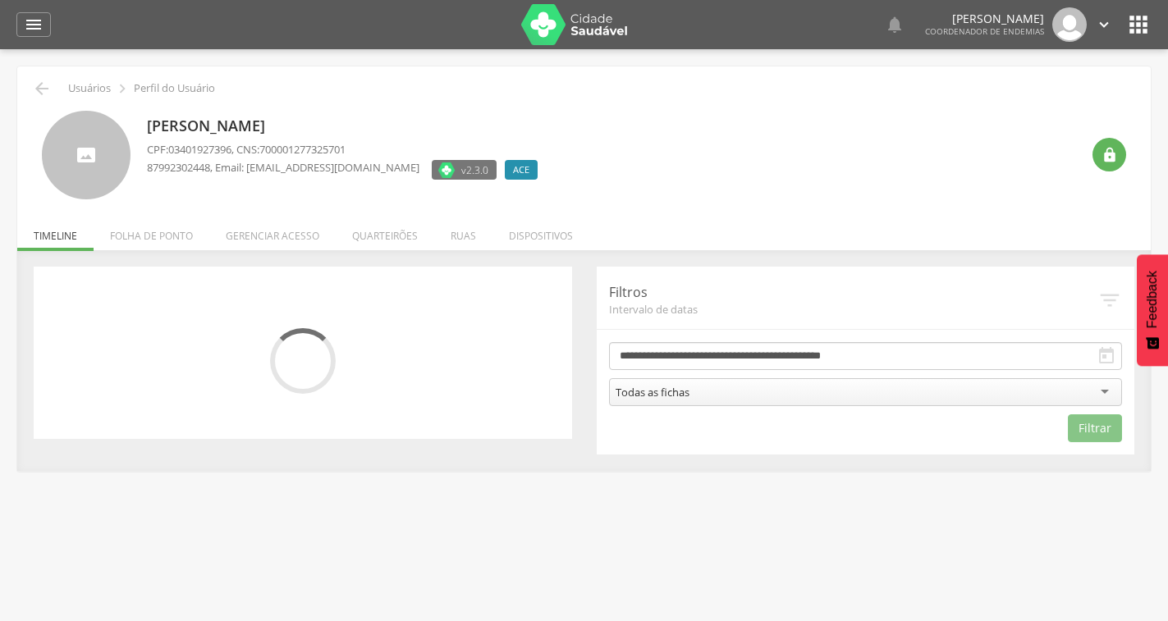 The width and height of the screenshot is (1168, 621). What do you see at coordinates (474, 170) in the screenshot?
I see `span: v2.3.0` at bounding box center [474, 170].